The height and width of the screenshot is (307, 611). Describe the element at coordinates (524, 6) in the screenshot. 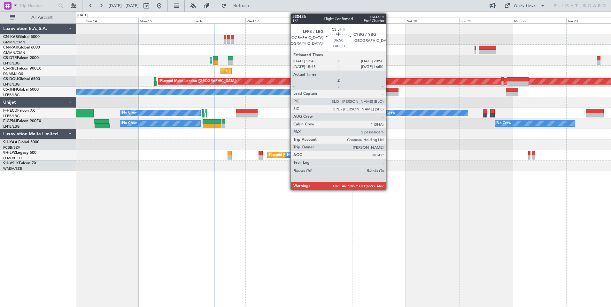

I see `button: Quick Links` at that location.